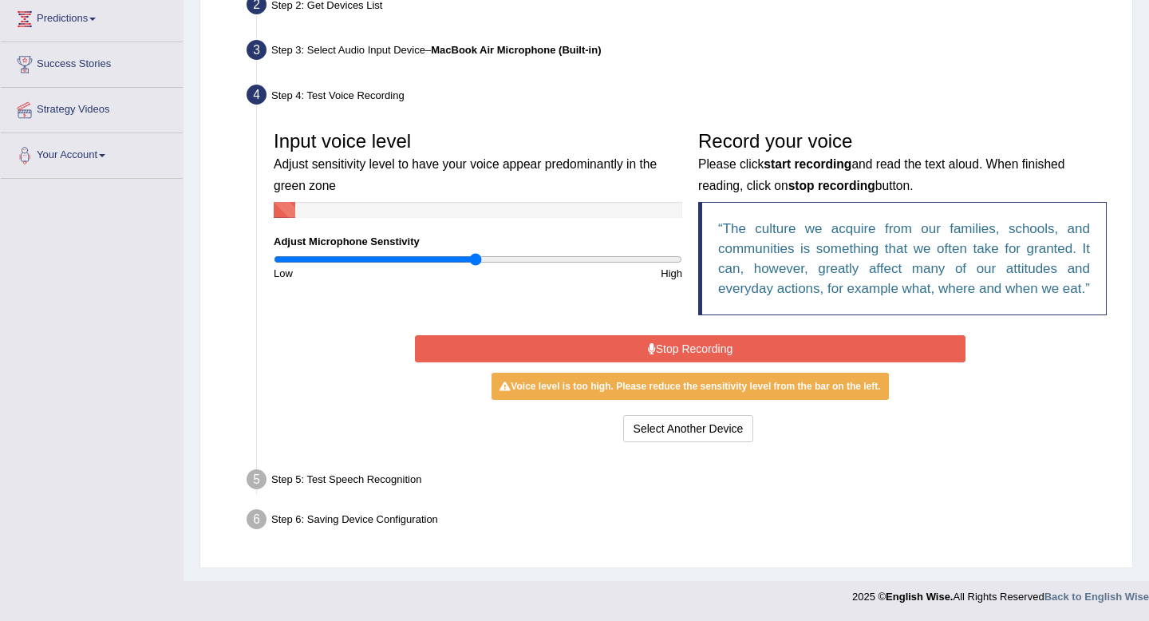  What do you see at coordinates (920, 596) in the screenshot?
I see `strong: English Wise.` at bounding box center [920, 596].